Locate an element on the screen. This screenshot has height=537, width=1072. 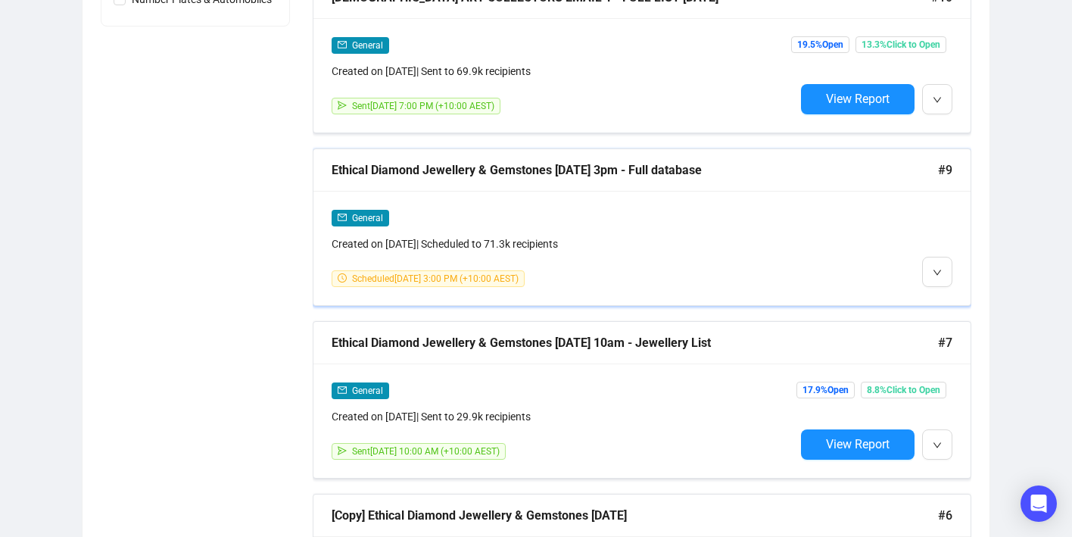
span: clock-circle is located at coordinates (342, 278).